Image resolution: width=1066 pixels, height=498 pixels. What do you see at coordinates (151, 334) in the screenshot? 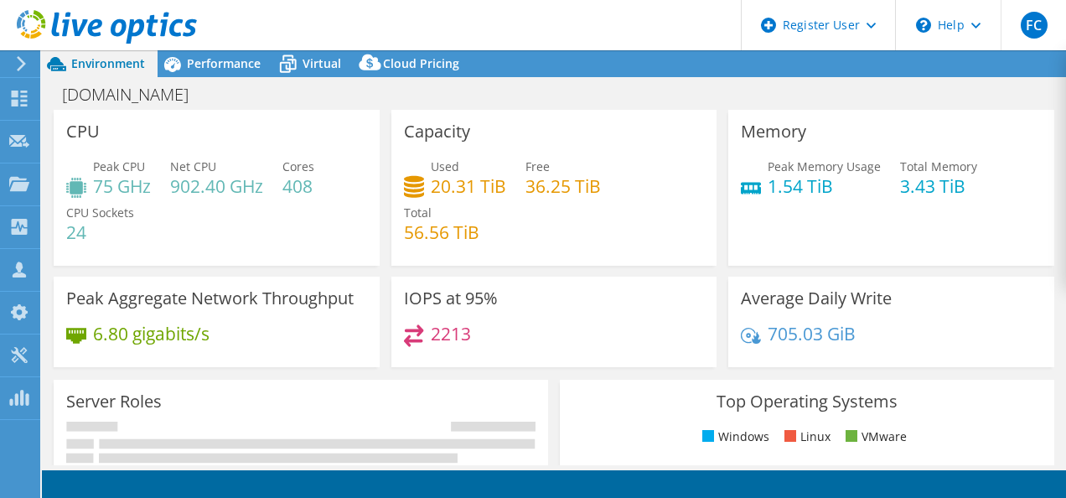
I see `h4: 6.80 gigabits/s` at bounding box center [151, 334].